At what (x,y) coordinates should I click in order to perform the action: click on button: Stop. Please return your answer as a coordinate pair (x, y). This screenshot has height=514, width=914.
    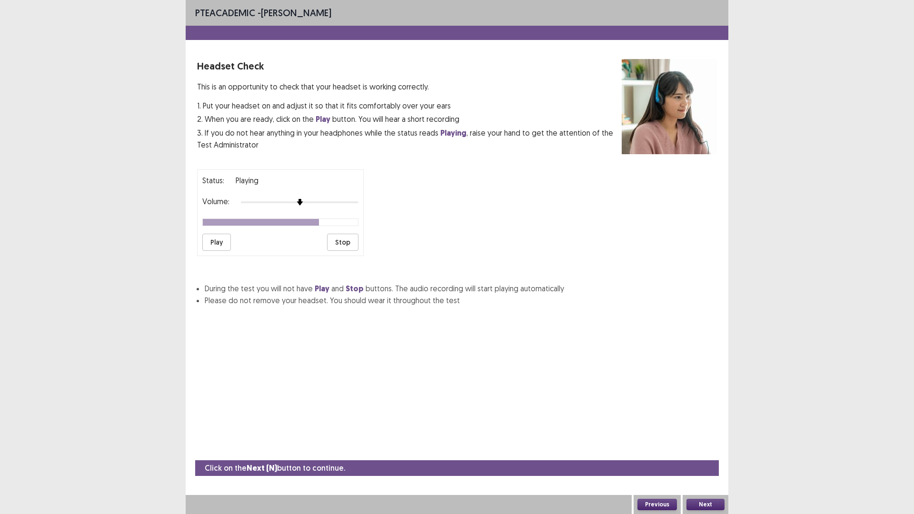
    Looking at the image, I should click on (343, 242).